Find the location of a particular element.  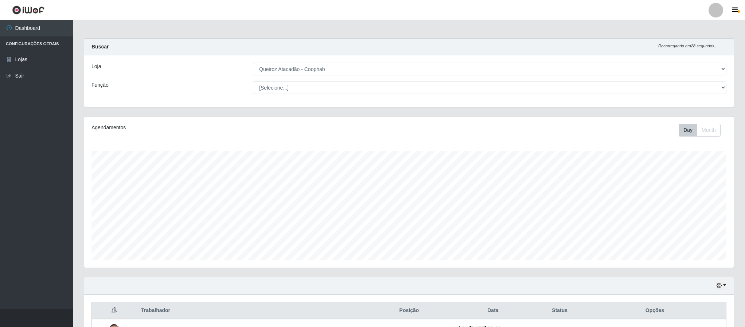

label: Função is located at coordinates (100, 85).